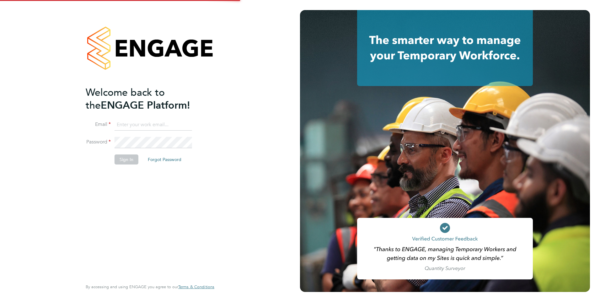  Describe the element at coordinates (150, 286) in the screenshot. I see `span: By accessing and using ENGAGE you agree to our` at that location.